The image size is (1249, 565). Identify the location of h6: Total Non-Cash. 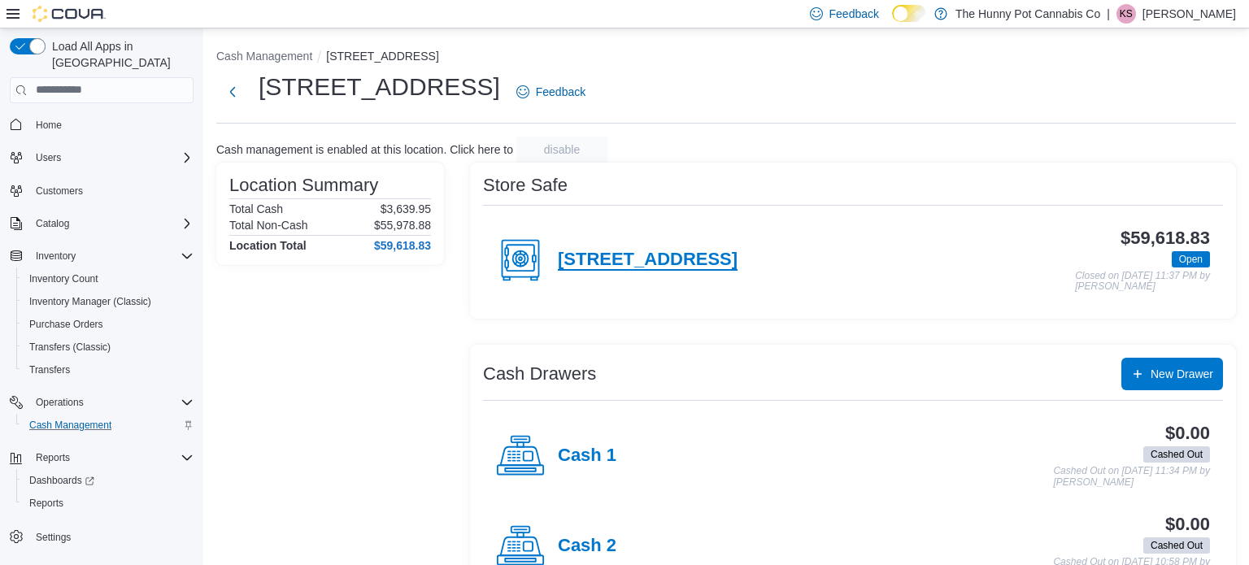
(268, 225).